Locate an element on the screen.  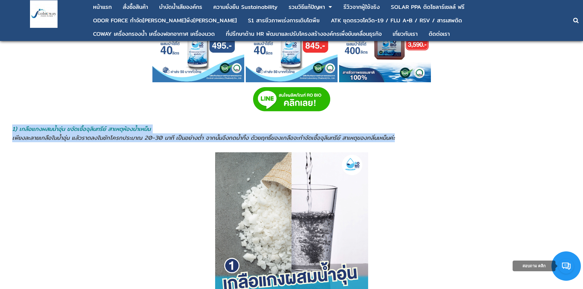
a: SOLAR PPA ติดโซลาร์เซลล์ ฟรี is located at coordinates (427, 7).